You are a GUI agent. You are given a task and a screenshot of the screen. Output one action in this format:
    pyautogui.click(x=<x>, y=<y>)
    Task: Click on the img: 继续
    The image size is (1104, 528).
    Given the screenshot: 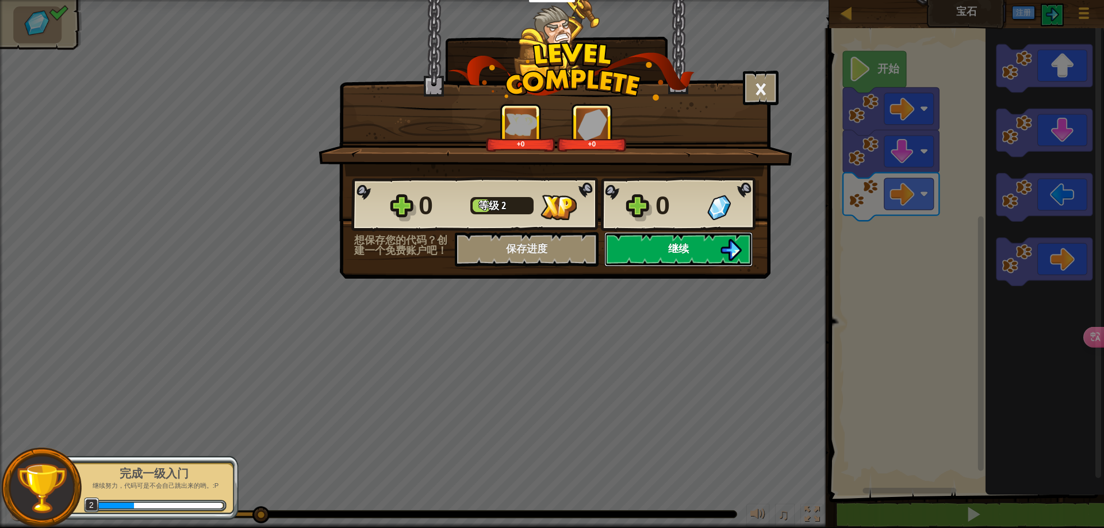 What is the action you would take?
    pyautogui.click(x=731, y=250)
    